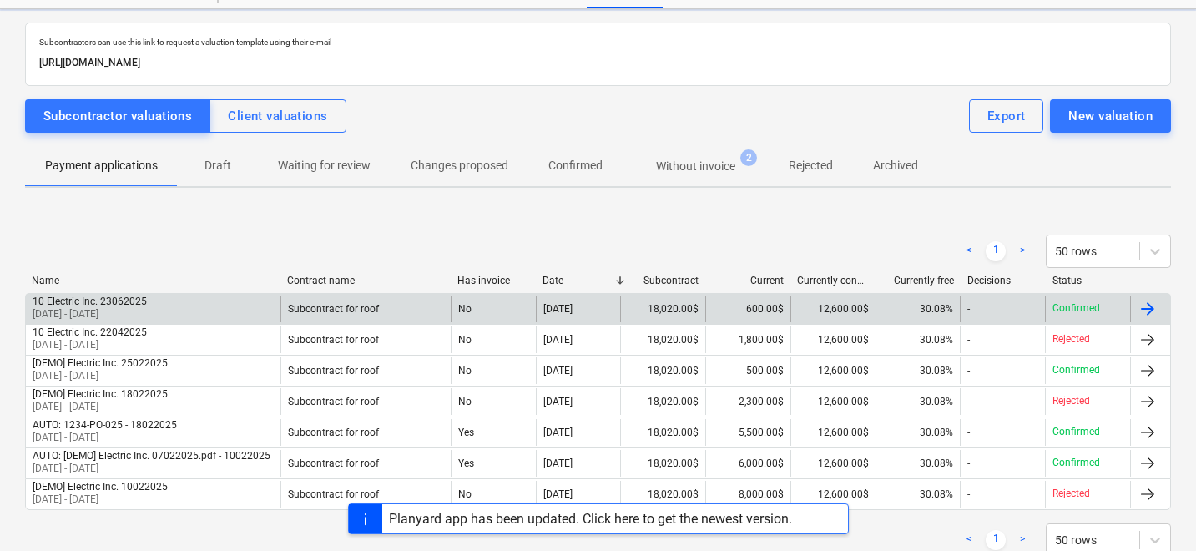 The height and width of the screenshot is (551, 1196). I want to click on div: New valuation, so click(1110, 116).